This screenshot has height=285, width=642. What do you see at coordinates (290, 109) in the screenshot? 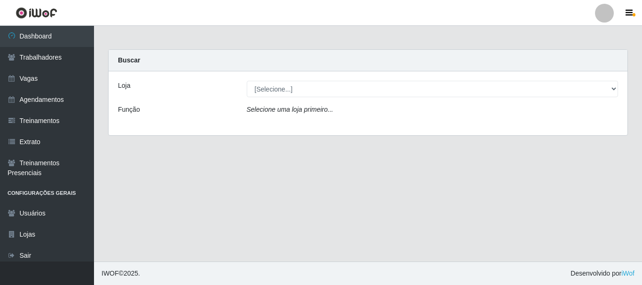
I see `i: Selecione uma loja primeiro...` at bounding box center [290, 109].